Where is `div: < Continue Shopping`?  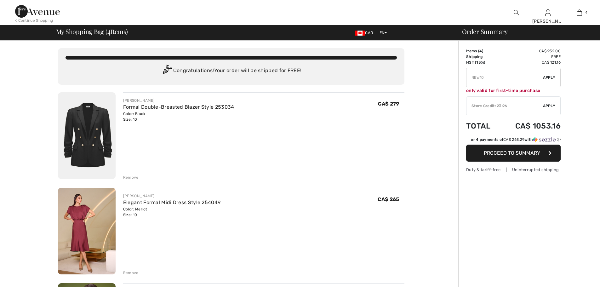 div: < Continue Shopping is located at coordinates (34, 20).